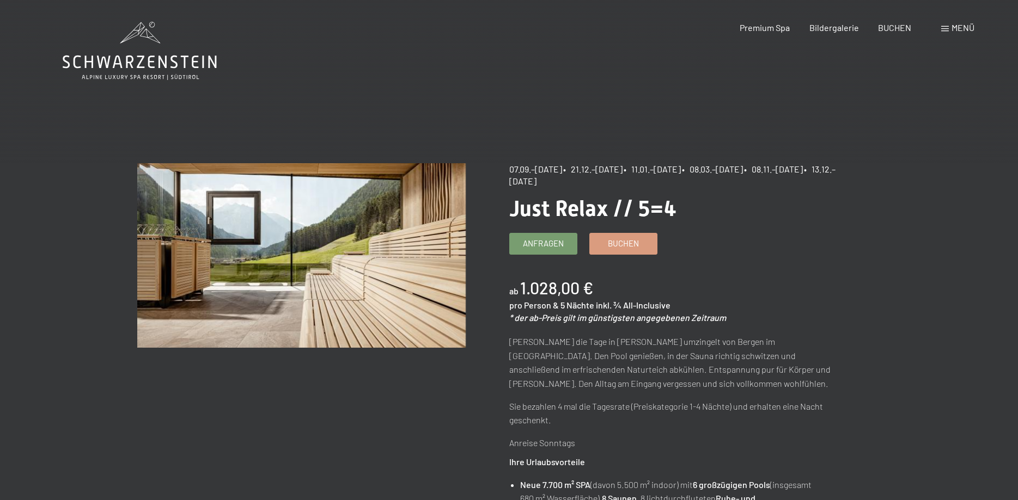 The image size is (1018, 500). Describe the element at coordinates (543, 243) in the screenshot. I see `span: Anfragen` at that location.